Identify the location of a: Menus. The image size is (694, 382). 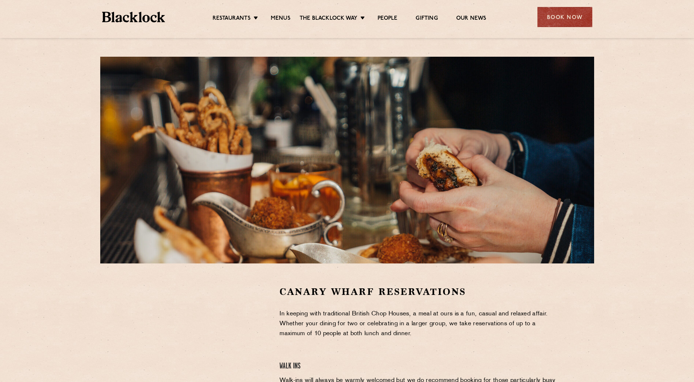
(281, 19).